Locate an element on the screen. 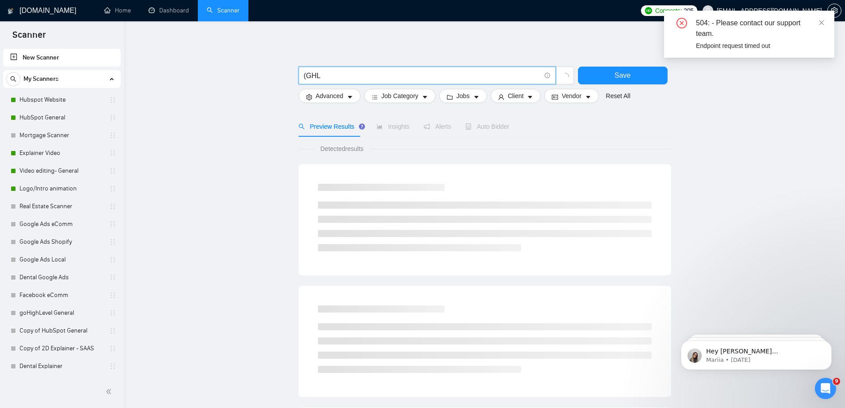  span: close-circle is located at coordinates (682, 23).